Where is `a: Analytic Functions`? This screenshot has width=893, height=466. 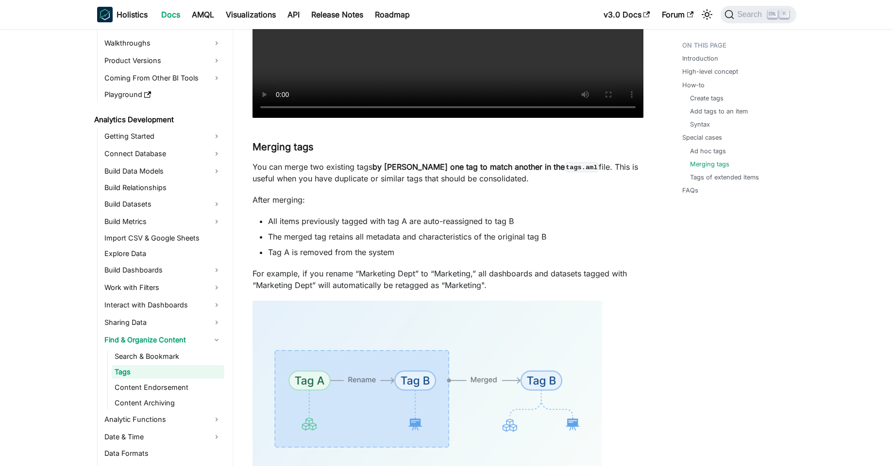 a: Analytic Functions is located at coordinates (163, 420).